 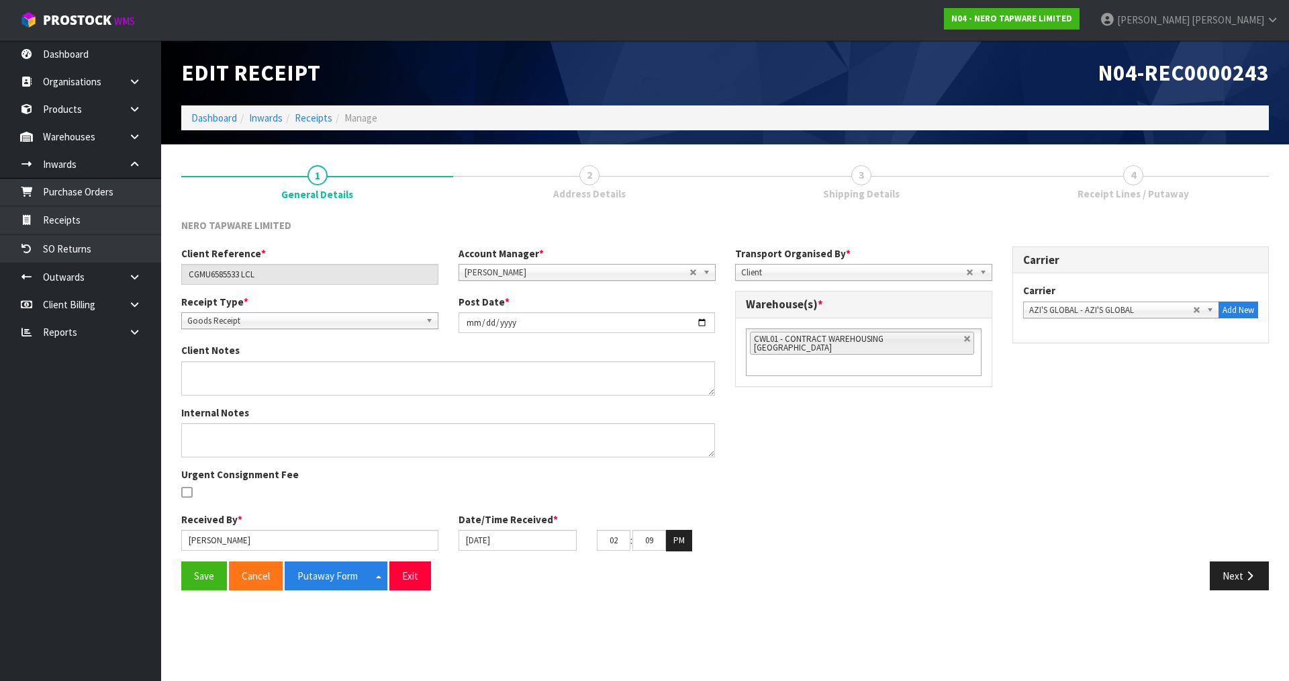 What do you see at coordinates (793, 253) in the screenshot?
I see `label: Transport Organised By` at bounding box center [793, 253].